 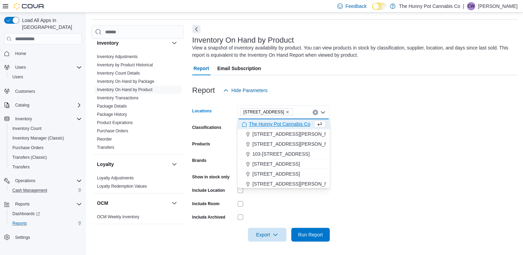 I want to click on span: Email Subscription, so click(x=239, y=68).